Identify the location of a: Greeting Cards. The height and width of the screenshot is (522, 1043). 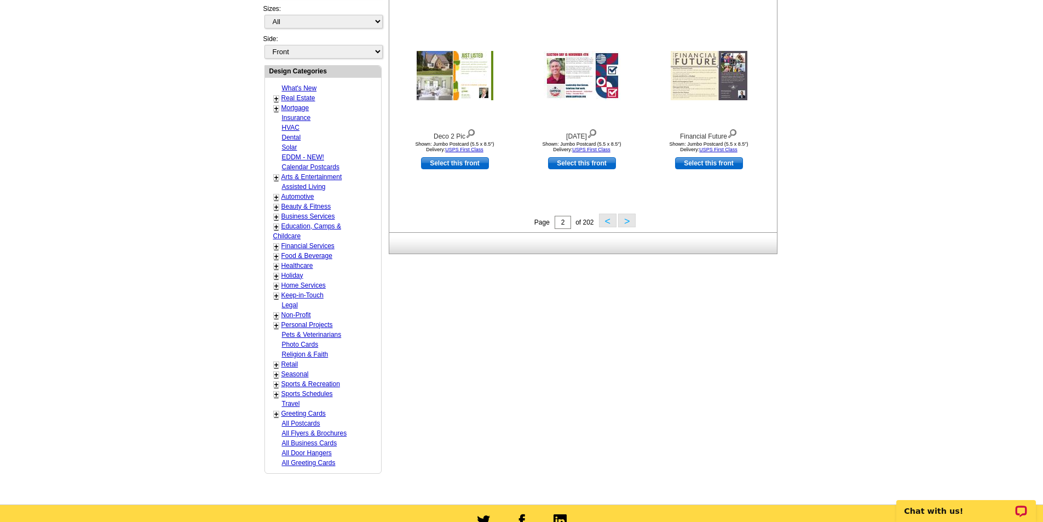
(303, 414).